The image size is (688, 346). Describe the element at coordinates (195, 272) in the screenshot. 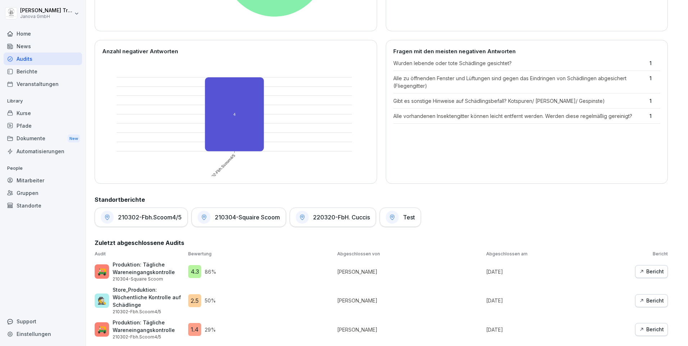

I see `div: 4.3` at that location.